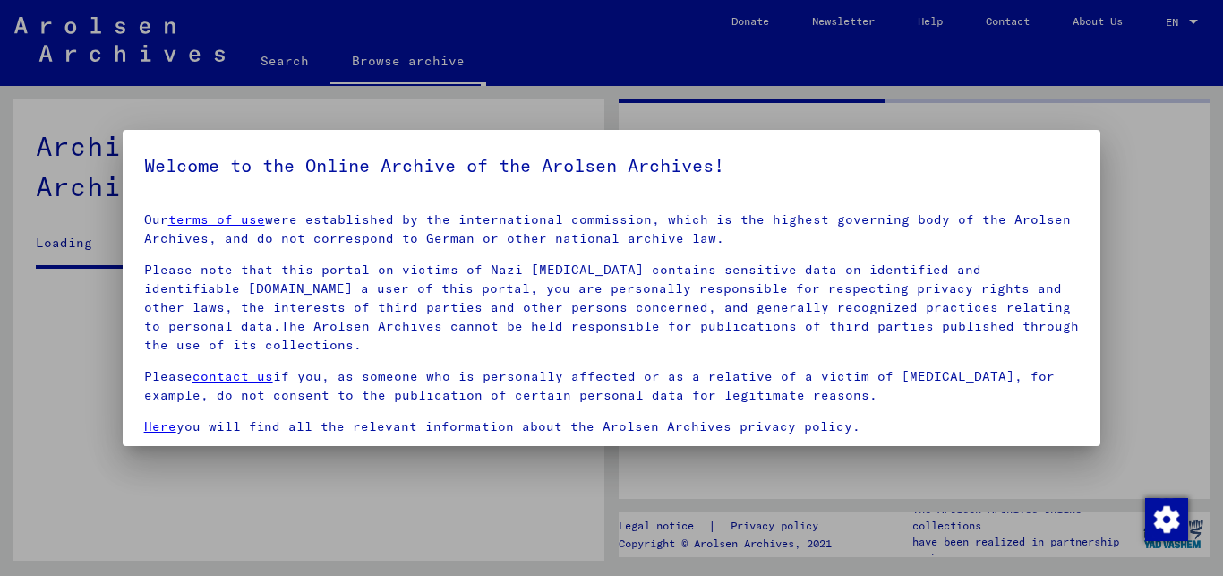 The image size is (1223, 576). I want to click on p: Please if you, as someone who is personally affected or as a relative of a victim of [MEDICAL_DAT..., so click(612, 386).